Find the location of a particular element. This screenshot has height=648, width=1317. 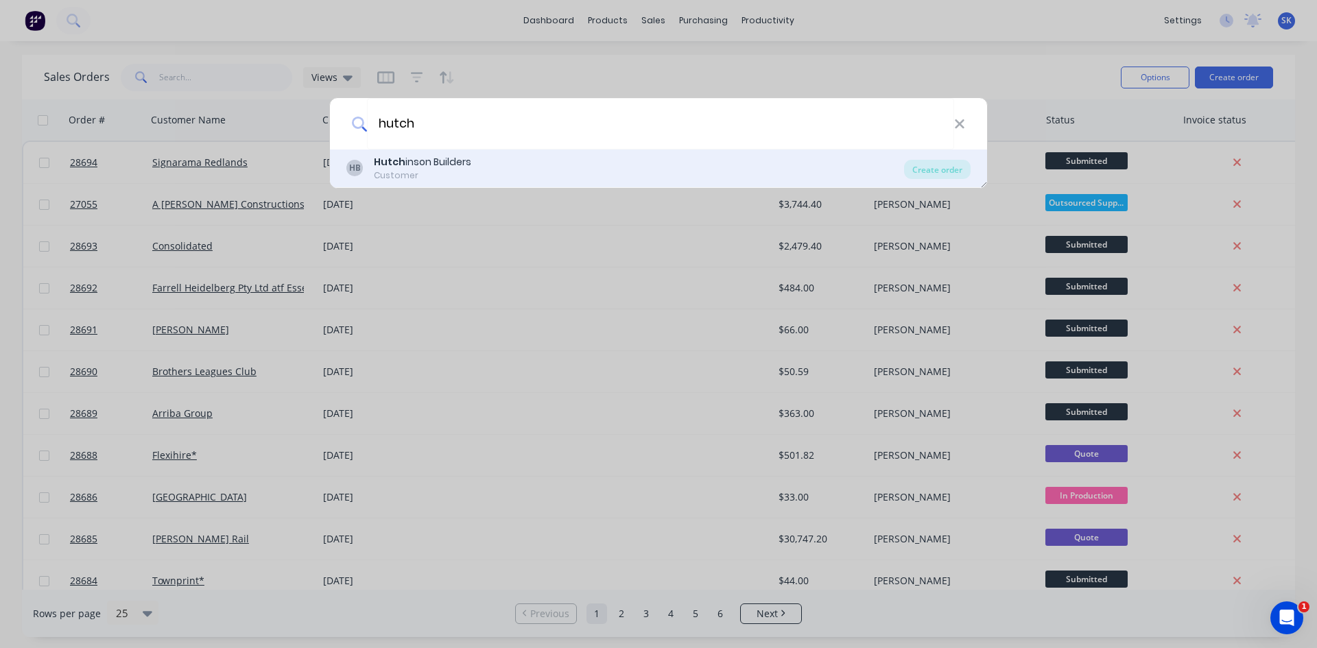

input: Enter a customer name to create a new order... is located at coordinates (660, 123).